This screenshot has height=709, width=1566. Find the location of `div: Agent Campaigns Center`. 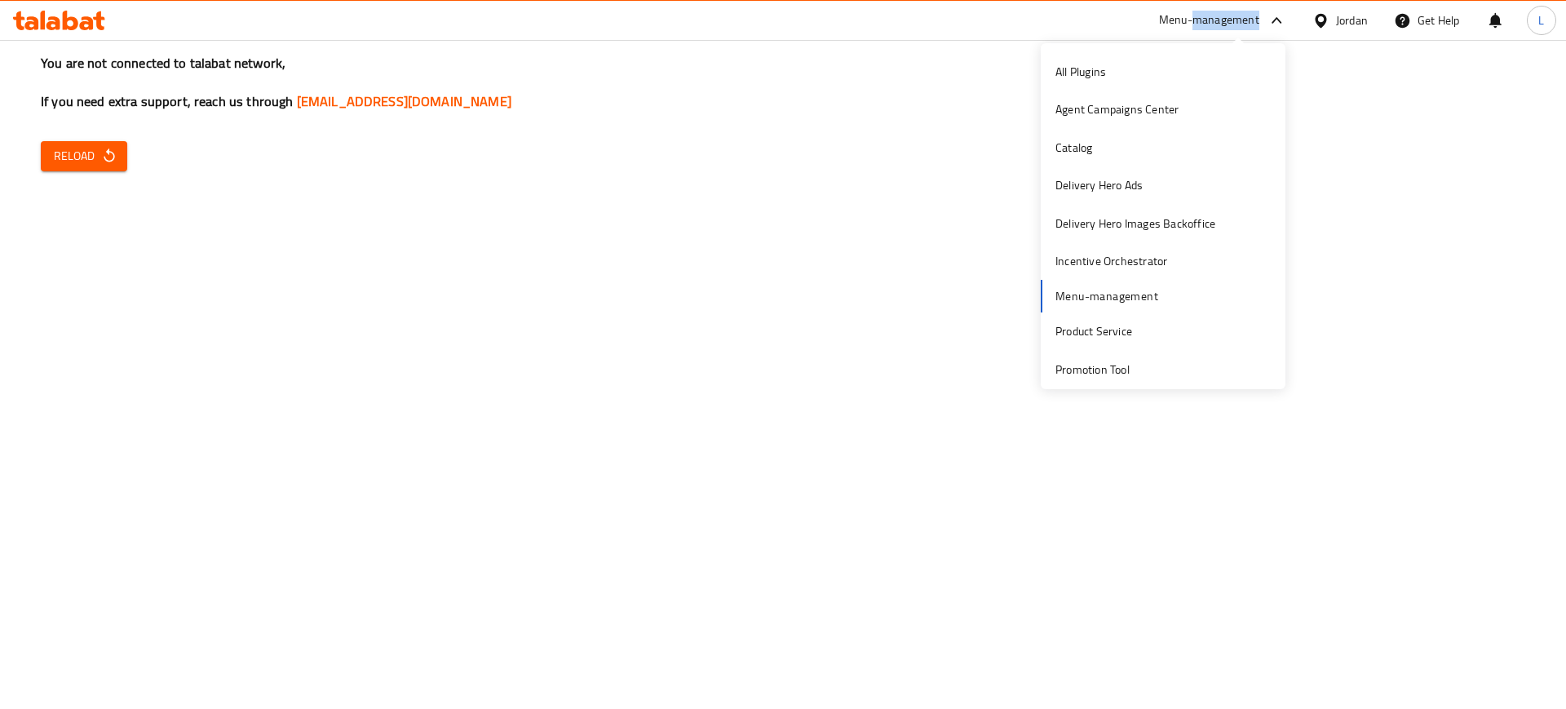

div: Agent Campaigns Center is located at coordinates (1117, 109).